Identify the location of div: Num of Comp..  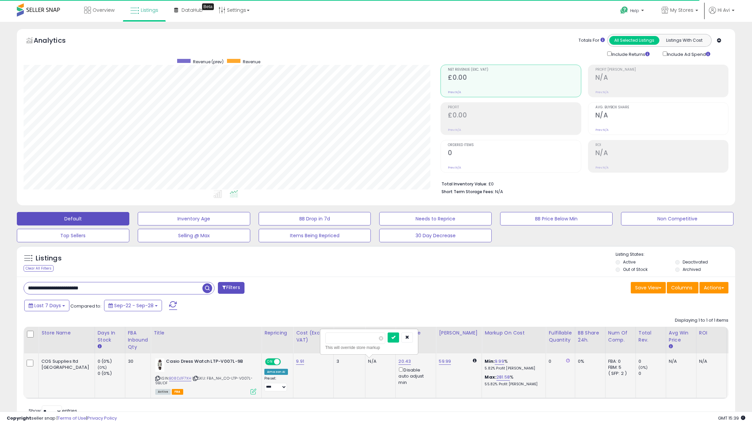
(620, 337).